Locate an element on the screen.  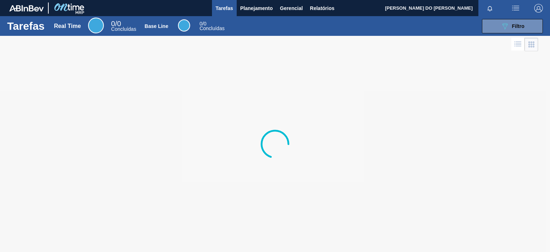
span: Filtro is located at coordinates (518, 26).